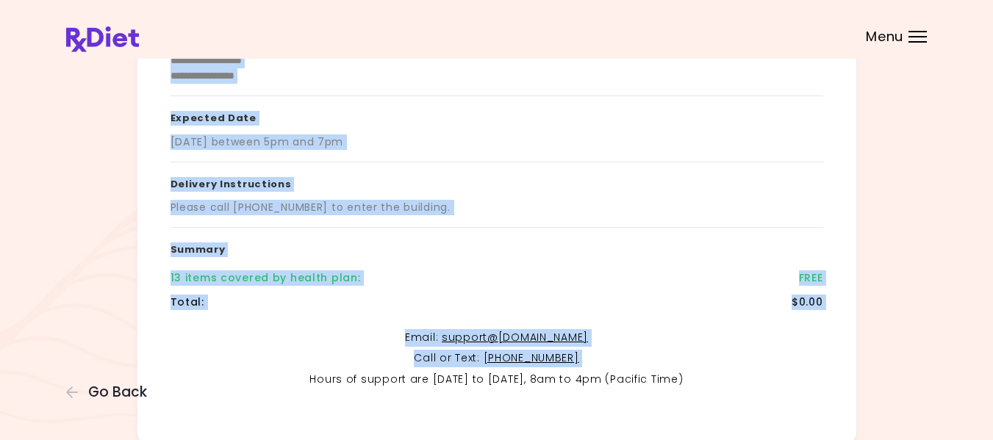 The height and width of the screenshot is (440, 993). What do you see at coordinates (110, 392) in the screenshot?
I see `button: Go Back` at bounding box center [110, 392].